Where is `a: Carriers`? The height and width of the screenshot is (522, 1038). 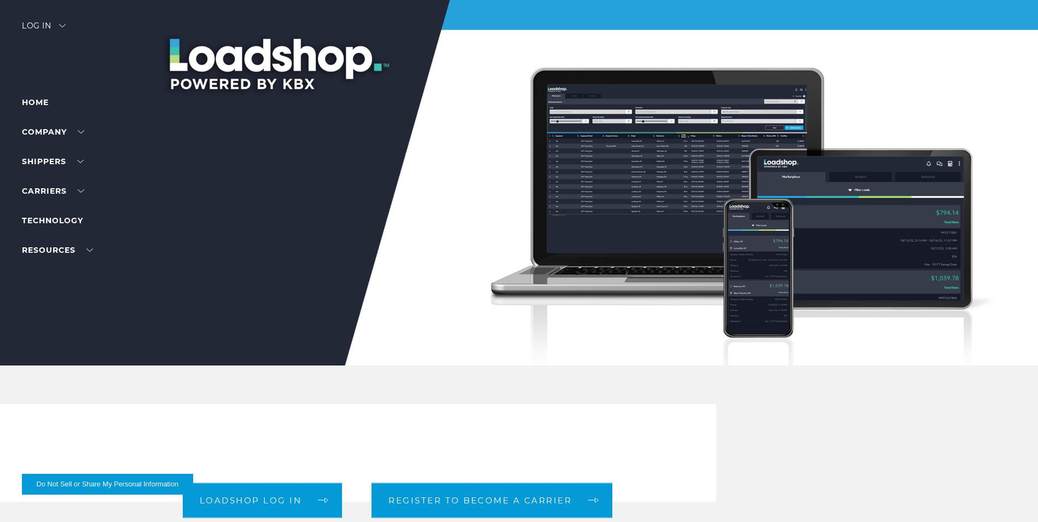
a: Carriers is located at coordinates (53, 191).